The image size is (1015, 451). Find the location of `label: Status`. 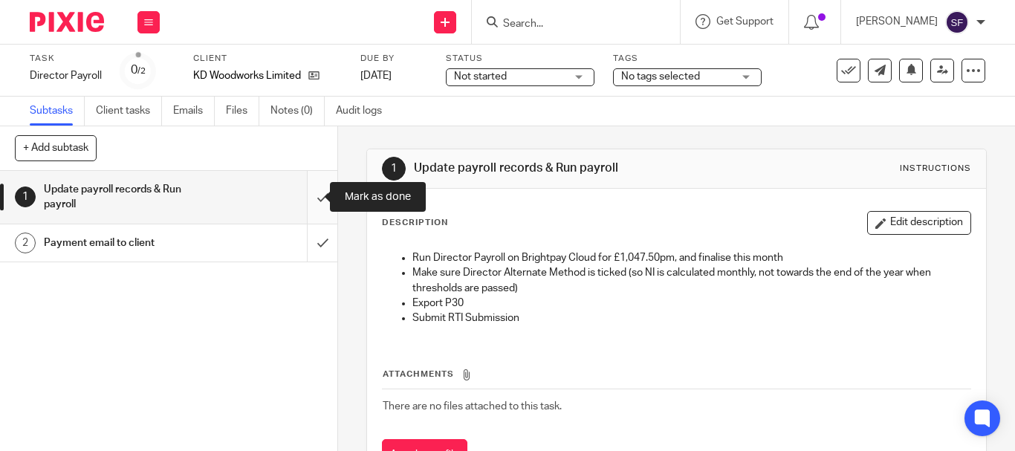

label: Status is located at coordinates (520, 59).